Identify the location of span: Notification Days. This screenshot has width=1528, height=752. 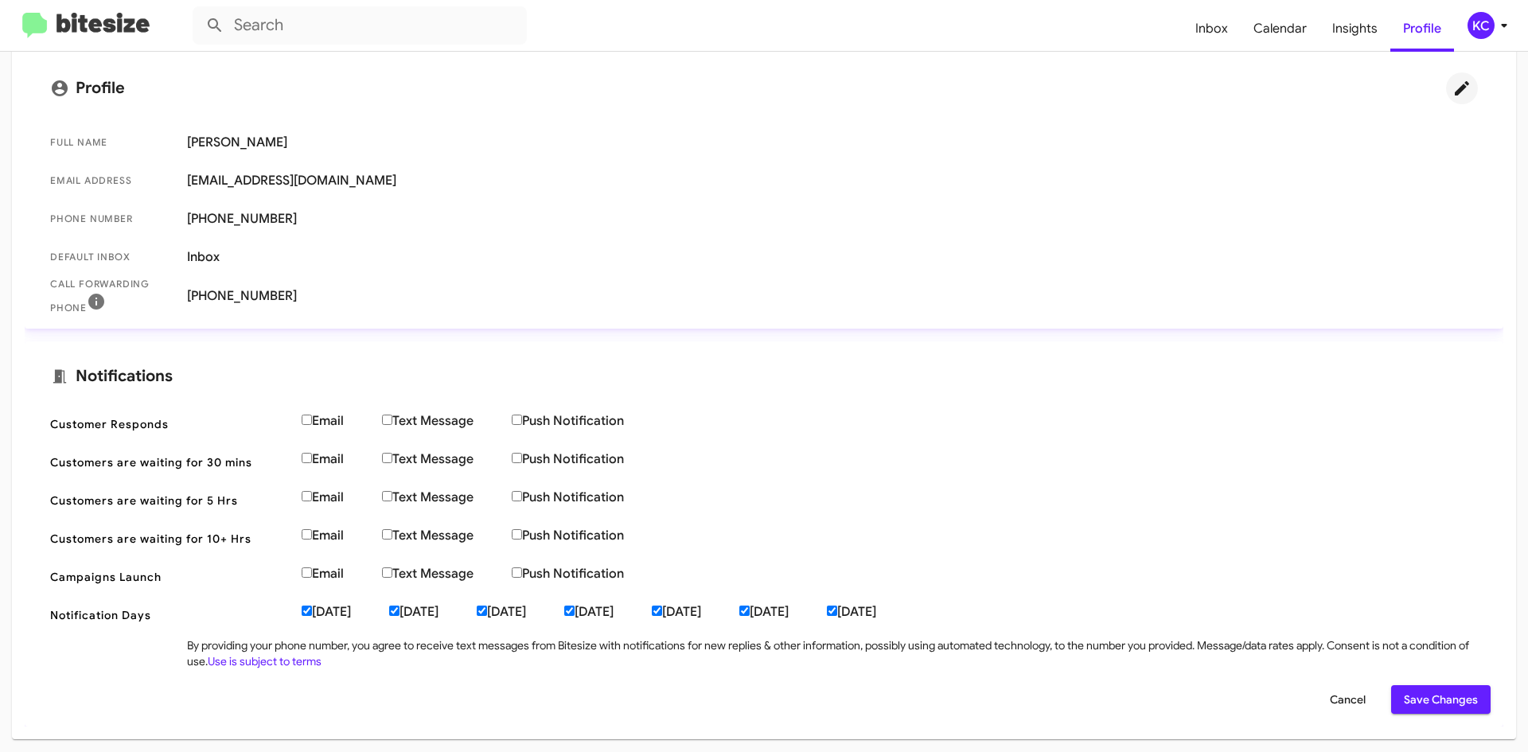
(169, 615).